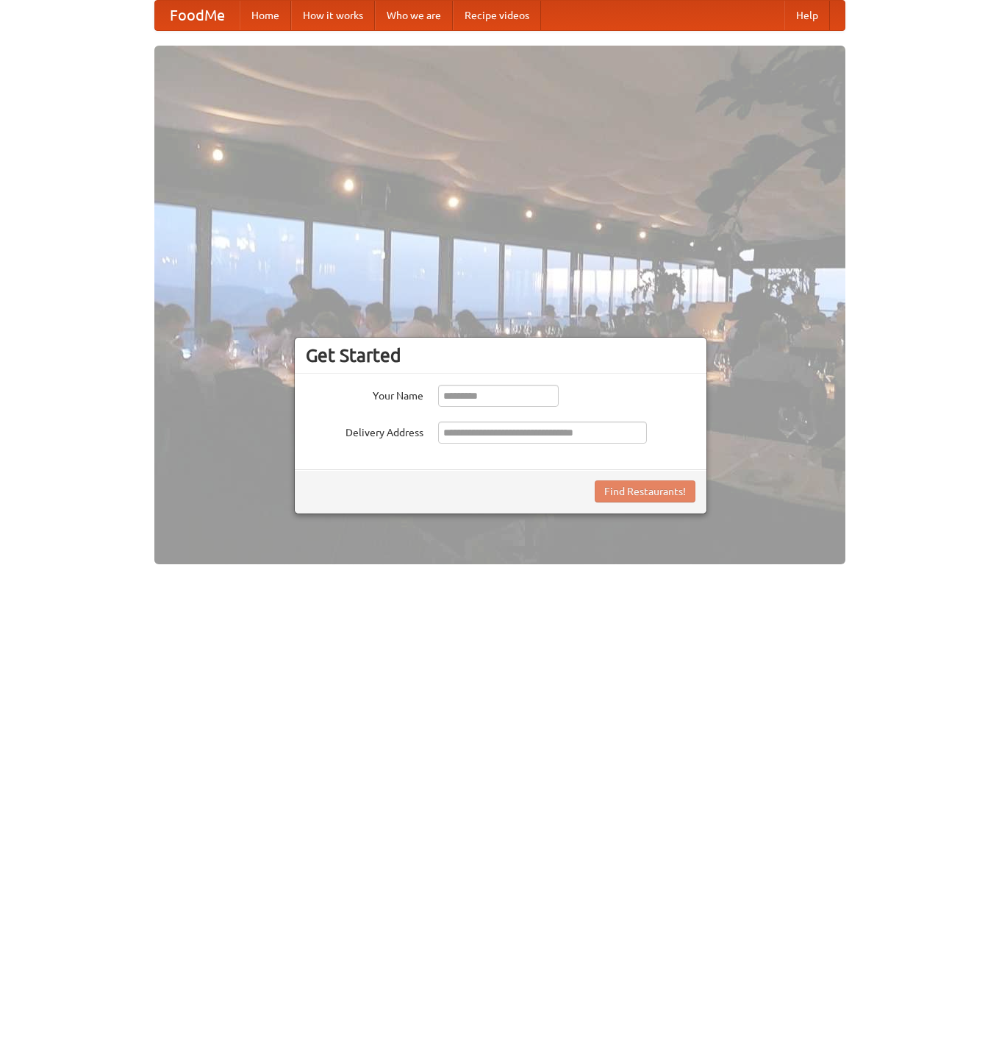  Describe the element at coordinates (645, 491) in the screenshot. I see `button: Find Restaurants!` at that location.